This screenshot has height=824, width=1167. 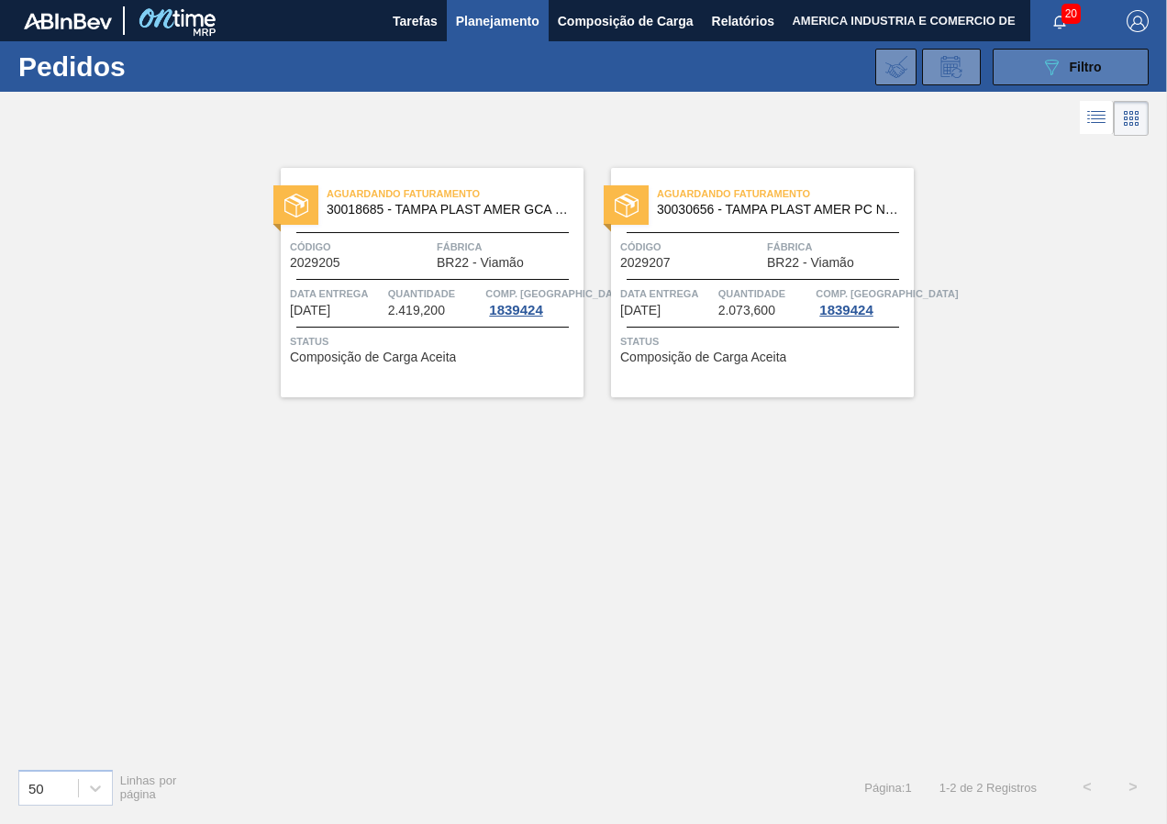 I want to click on span: 30030656 - TAMPA PLAST AMER PC NIV24, so click(x=778, y=209).